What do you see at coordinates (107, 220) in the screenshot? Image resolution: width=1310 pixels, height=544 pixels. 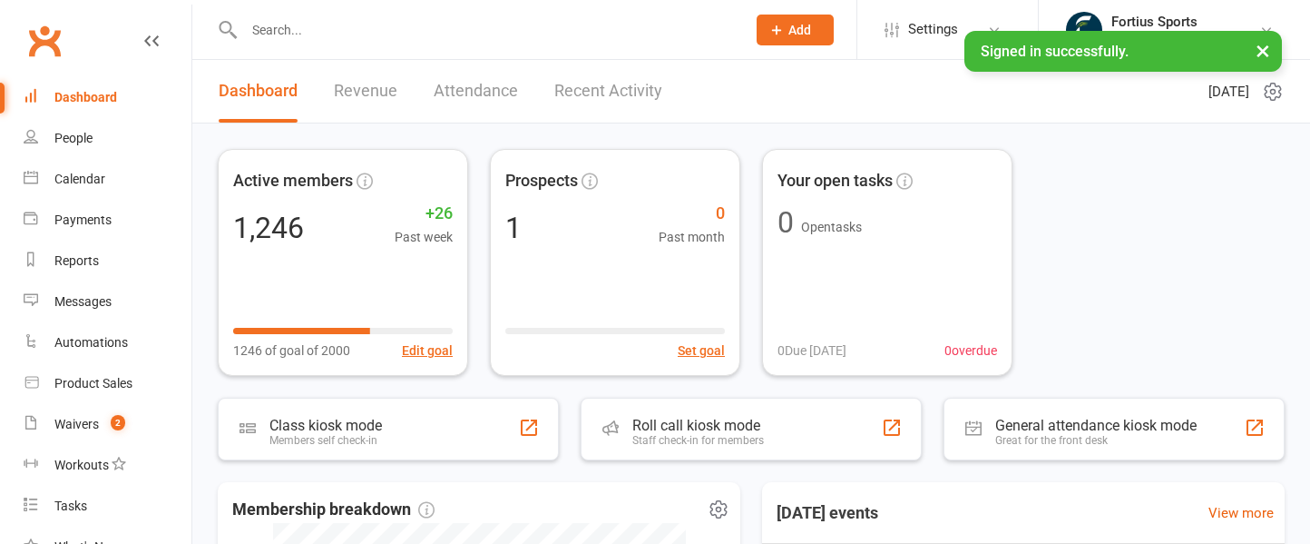 I see `a: Payments` at bounding box center [107, 220].